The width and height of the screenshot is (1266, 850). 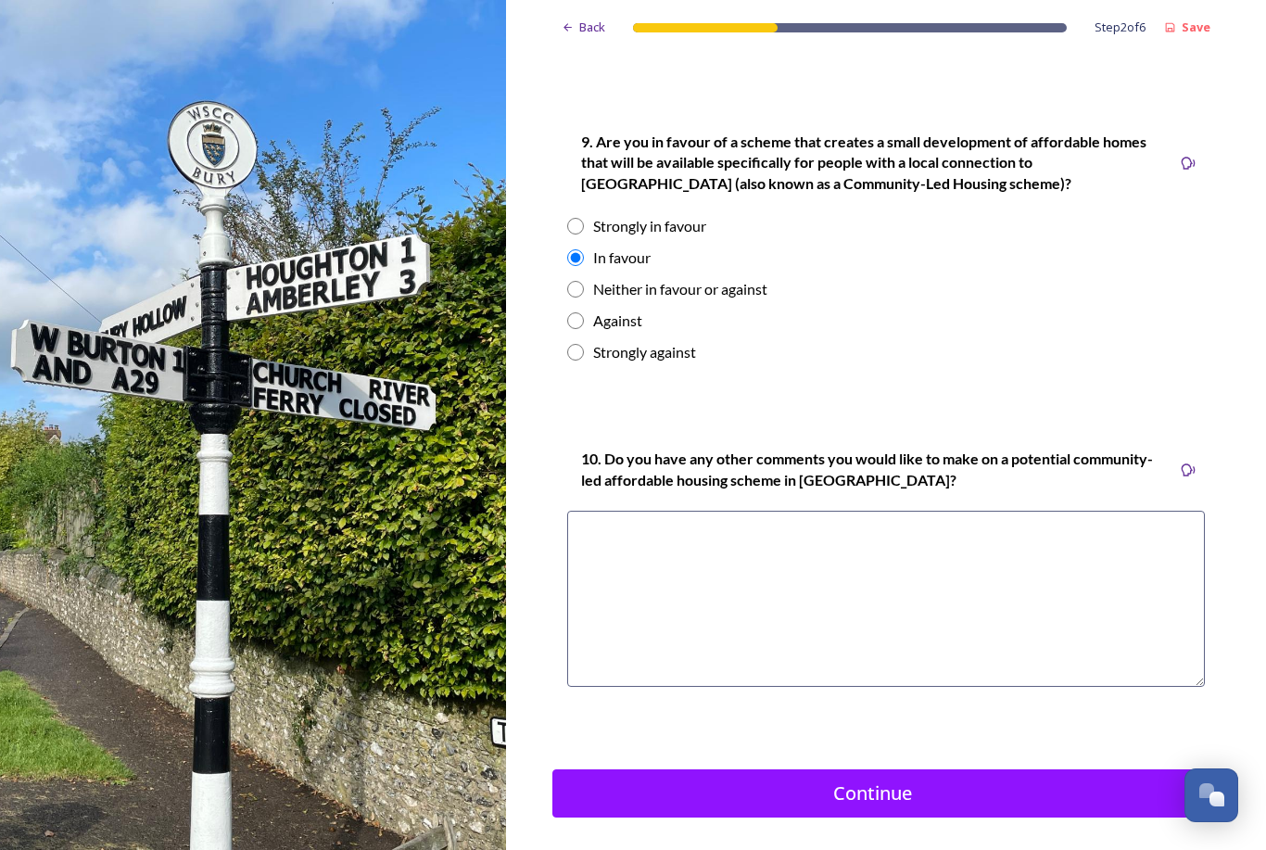 What do you see at coordinates (622, 258) in the screenshot?
I see `div: In favour` at bounding box center [622, 258].